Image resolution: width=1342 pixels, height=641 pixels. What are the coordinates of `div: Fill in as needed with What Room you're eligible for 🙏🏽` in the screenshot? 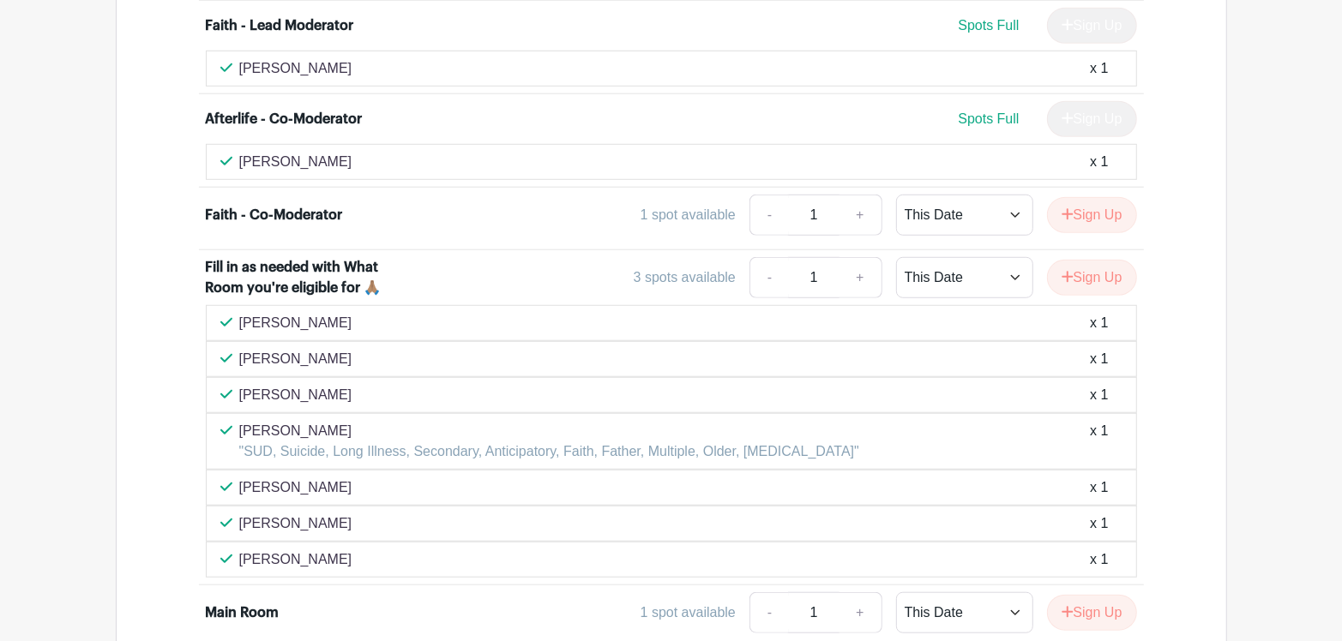 It's located at (312, 278).